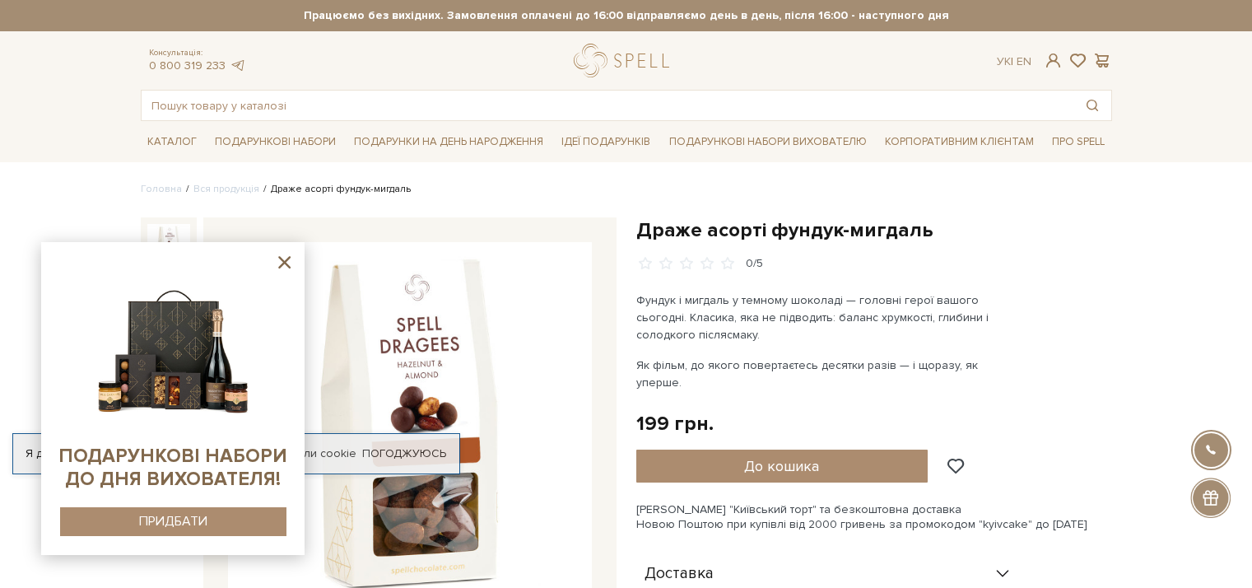 Image resolution: width=1252 pixels, height=588 pixels. What do you see at coordinates (335, 189) in the screenshot?
I see `li: Драже асорті фундук-мигдаль` at bounding box center [335, 189].